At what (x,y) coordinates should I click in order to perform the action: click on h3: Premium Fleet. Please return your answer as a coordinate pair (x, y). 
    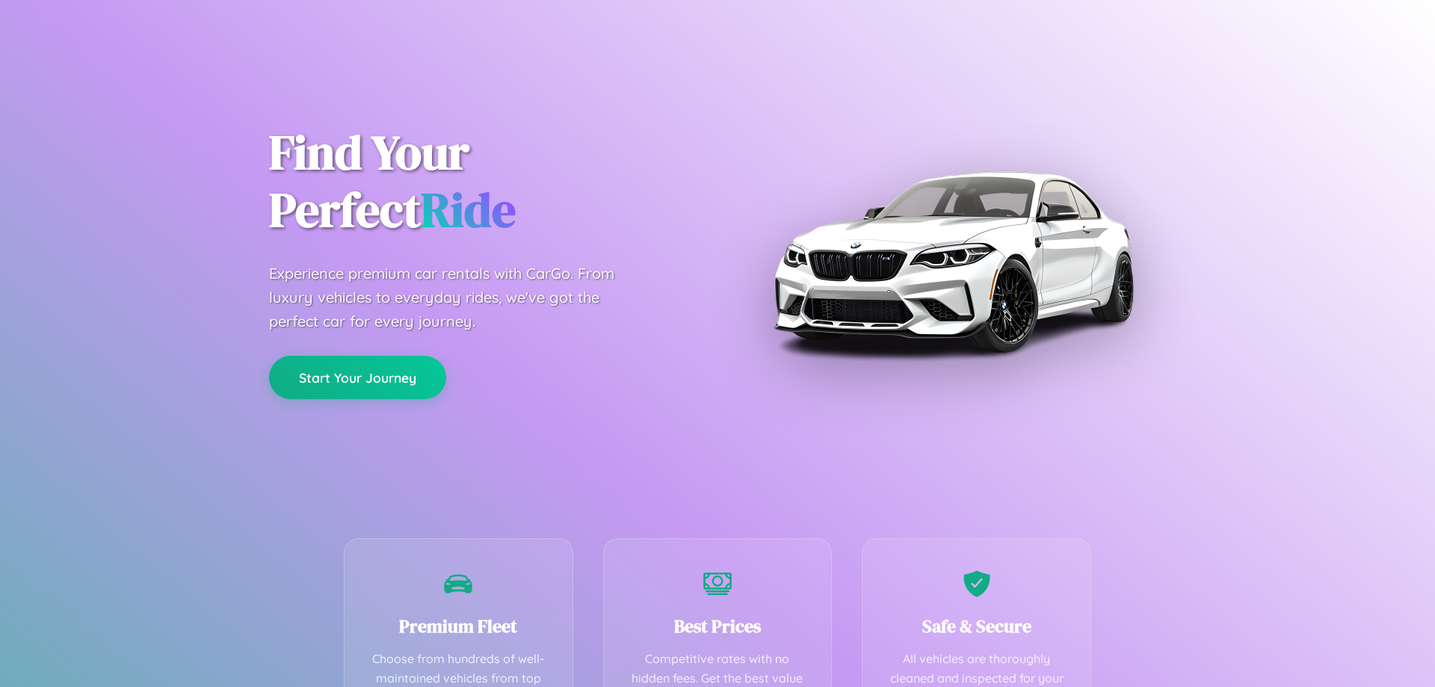
    Looking at the image, I should click on (458, 626).